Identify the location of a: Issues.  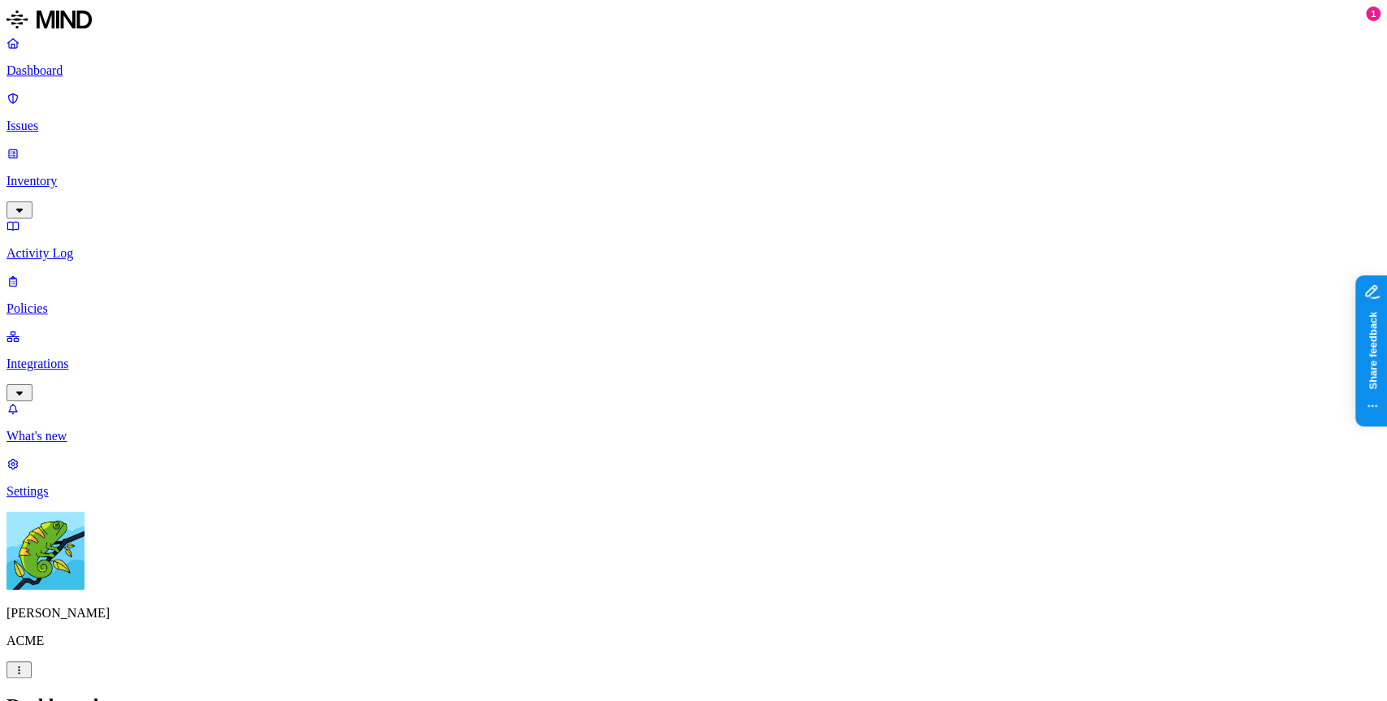
(693, 112).